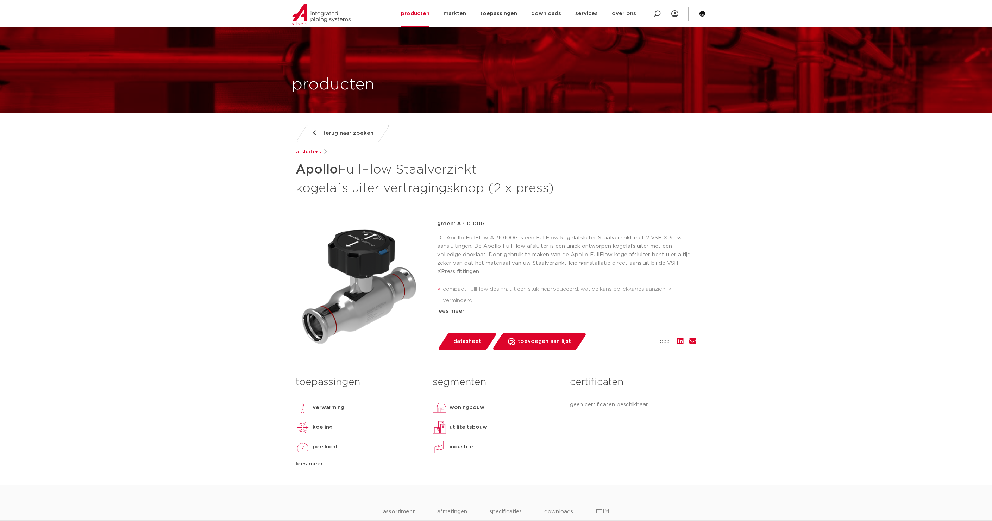  I want to click on p: geen certificaten beschikbaar, so click(633, 405).